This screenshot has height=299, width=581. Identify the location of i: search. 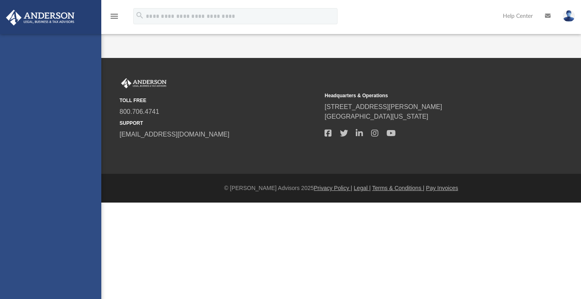
(140, 15).